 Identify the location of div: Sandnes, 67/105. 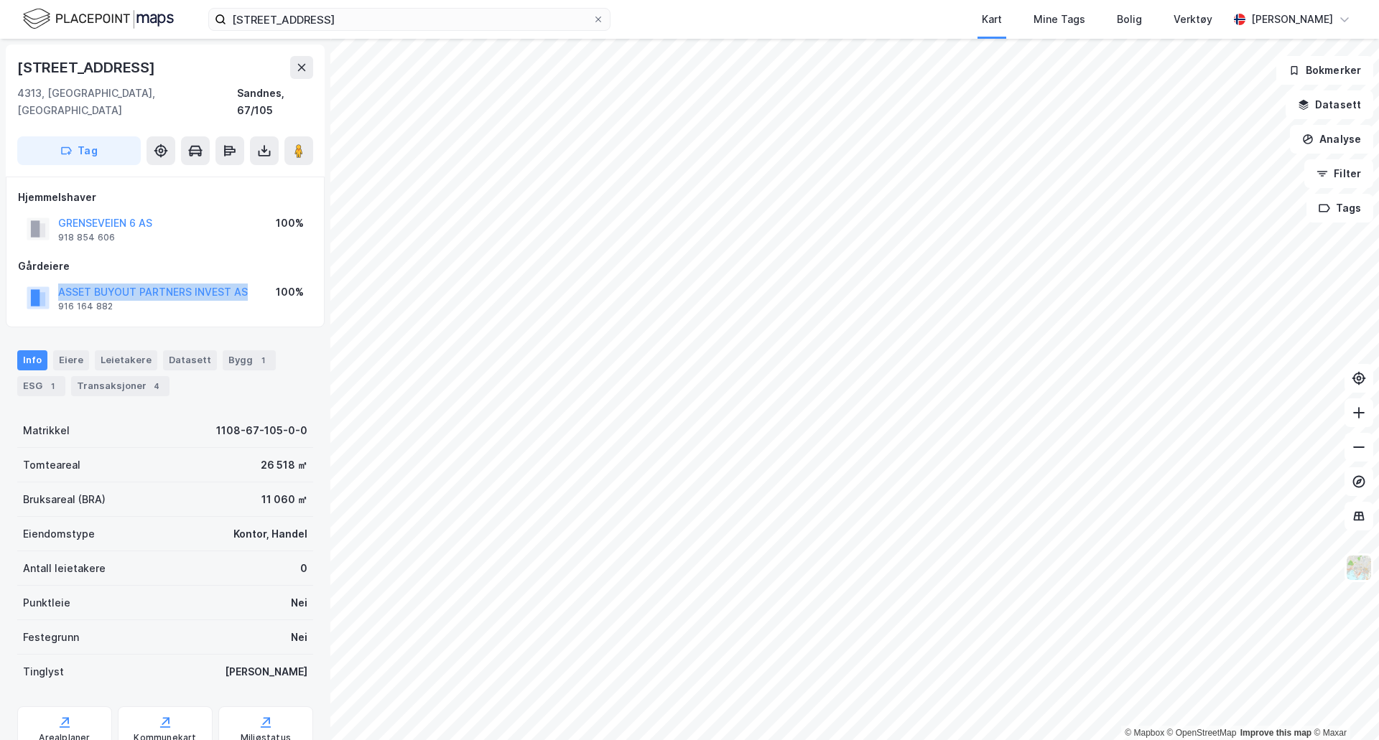
(275, 102).